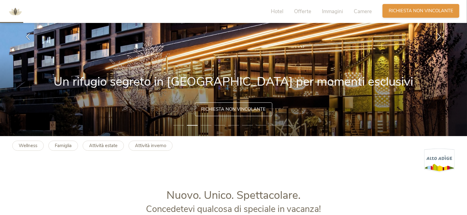 This screenshot has height=215, width=467. Describe the element at coordinates (28, 146) in the screenshot. I see `b: Wellness` at that location.